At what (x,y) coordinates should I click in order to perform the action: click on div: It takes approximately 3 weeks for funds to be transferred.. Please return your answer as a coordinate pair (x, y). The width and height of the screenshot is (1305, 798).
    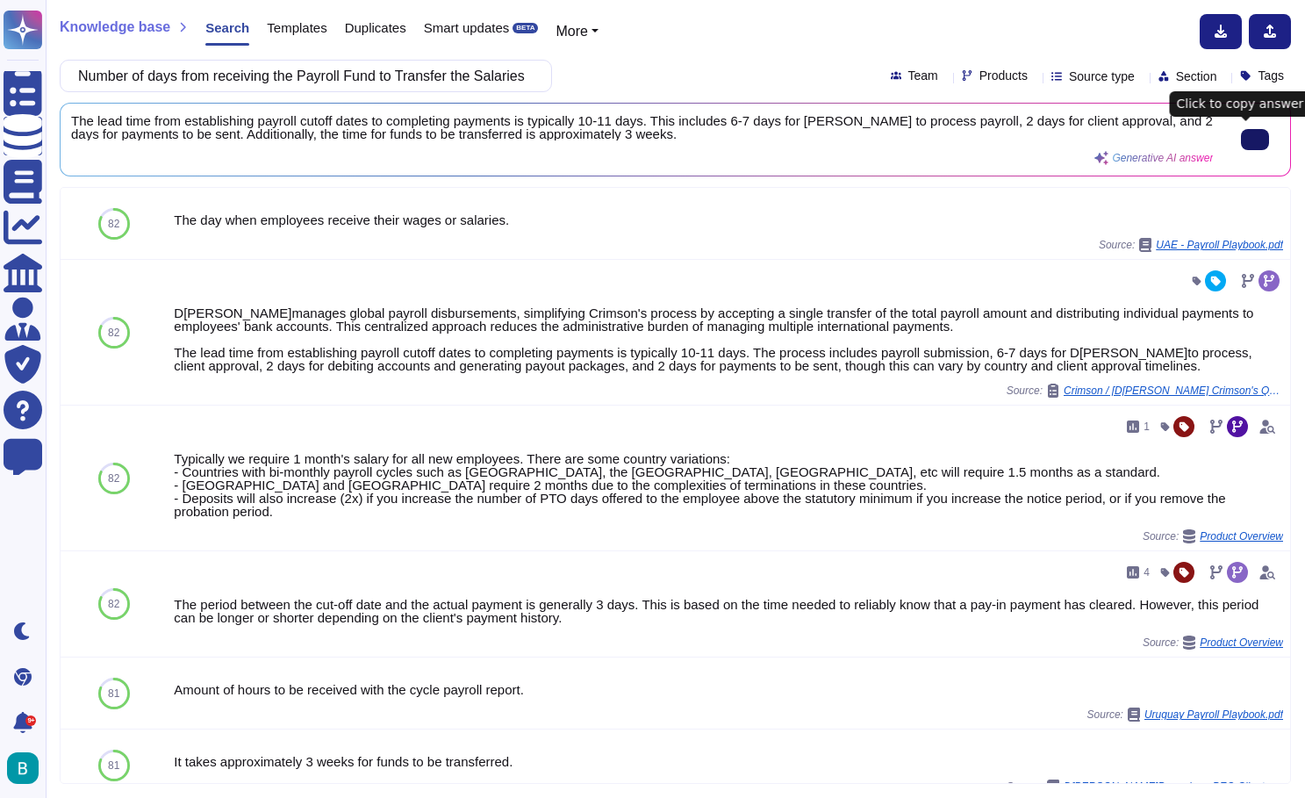
    Looking at the image, I should click on (729, 761).